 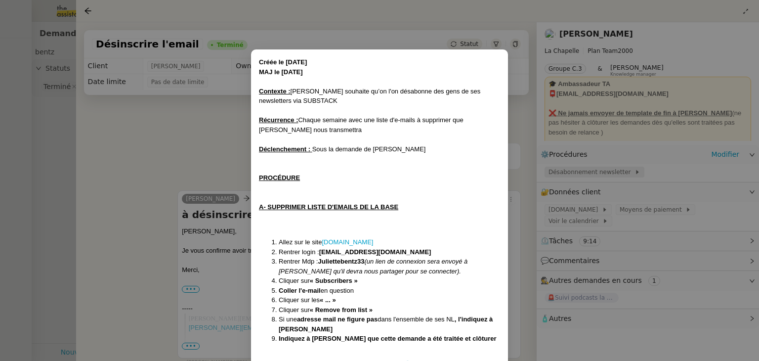 What do you see at coordinates (329, 207) in the screenshot?
I see `u: A- SUPPRIMER LISTE D'EMAILS DE LA BASE` at bounding box center [329, 207].